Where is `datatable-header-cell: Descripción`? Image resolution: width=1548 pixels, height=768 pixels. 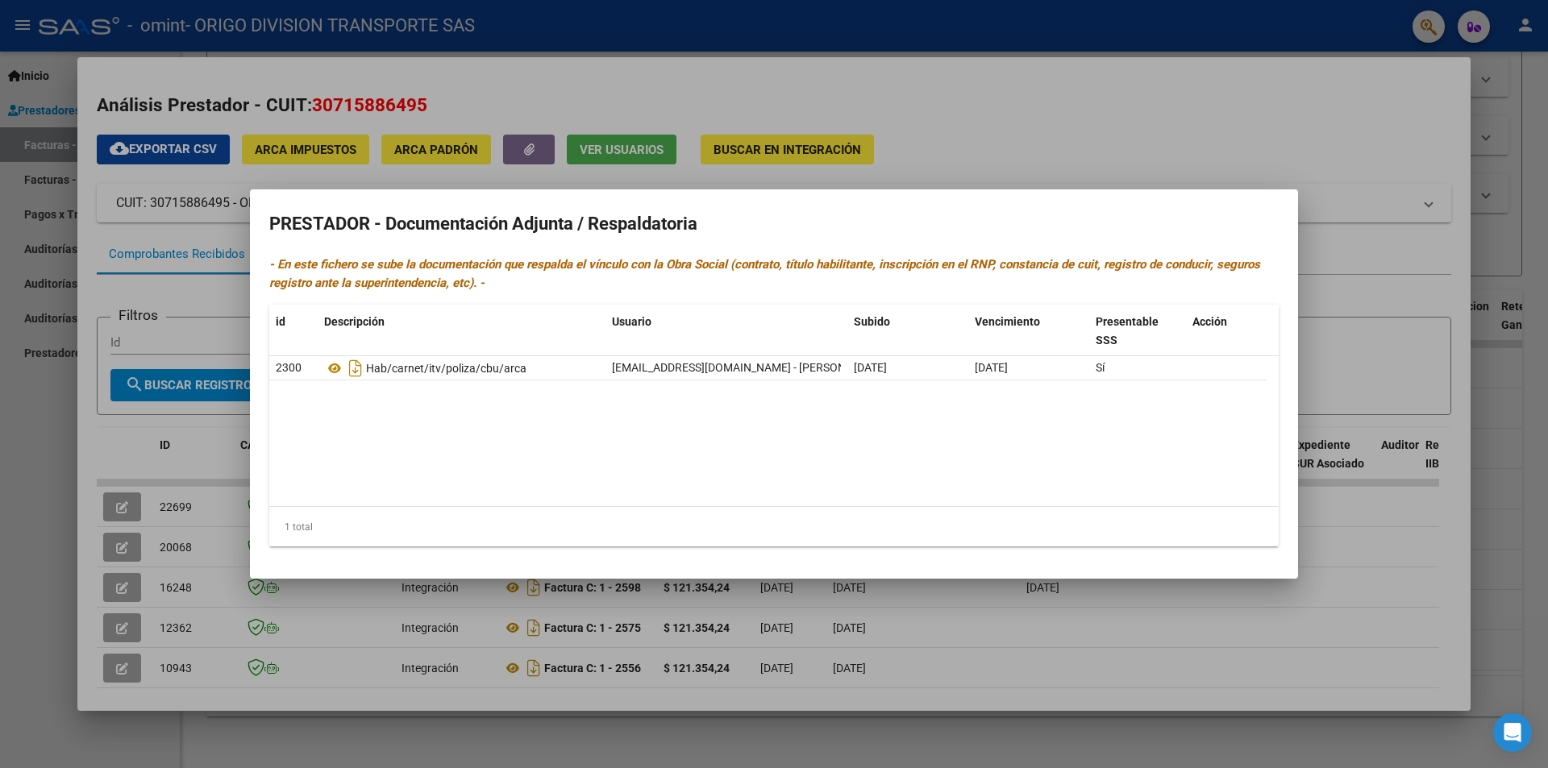
datatable-header-cell: Descripción is located at coordinates (461, 331).